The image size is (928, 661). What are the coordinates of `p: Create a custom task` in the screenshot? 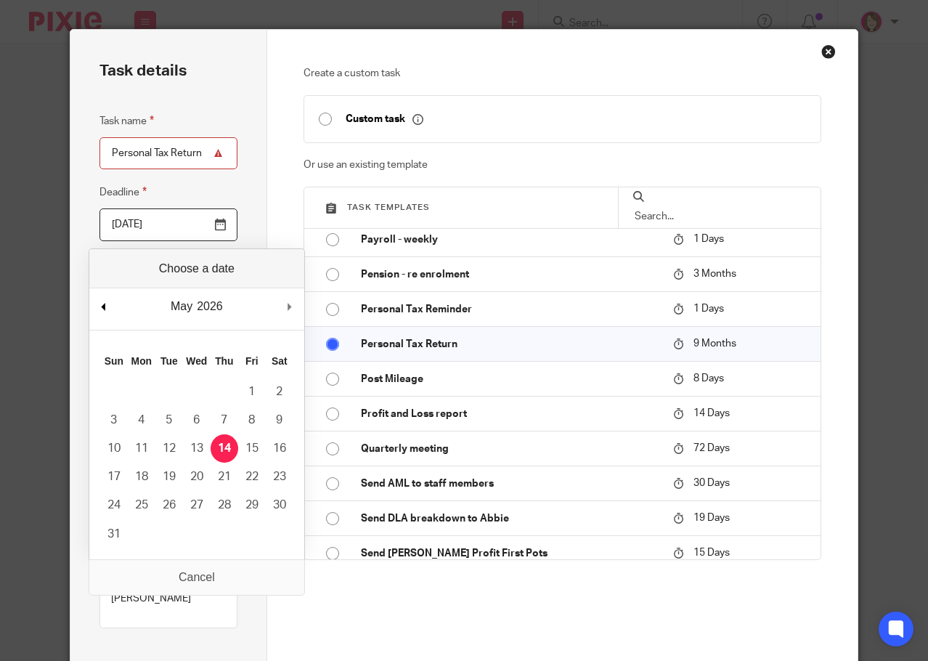 It's located at (562, 73).